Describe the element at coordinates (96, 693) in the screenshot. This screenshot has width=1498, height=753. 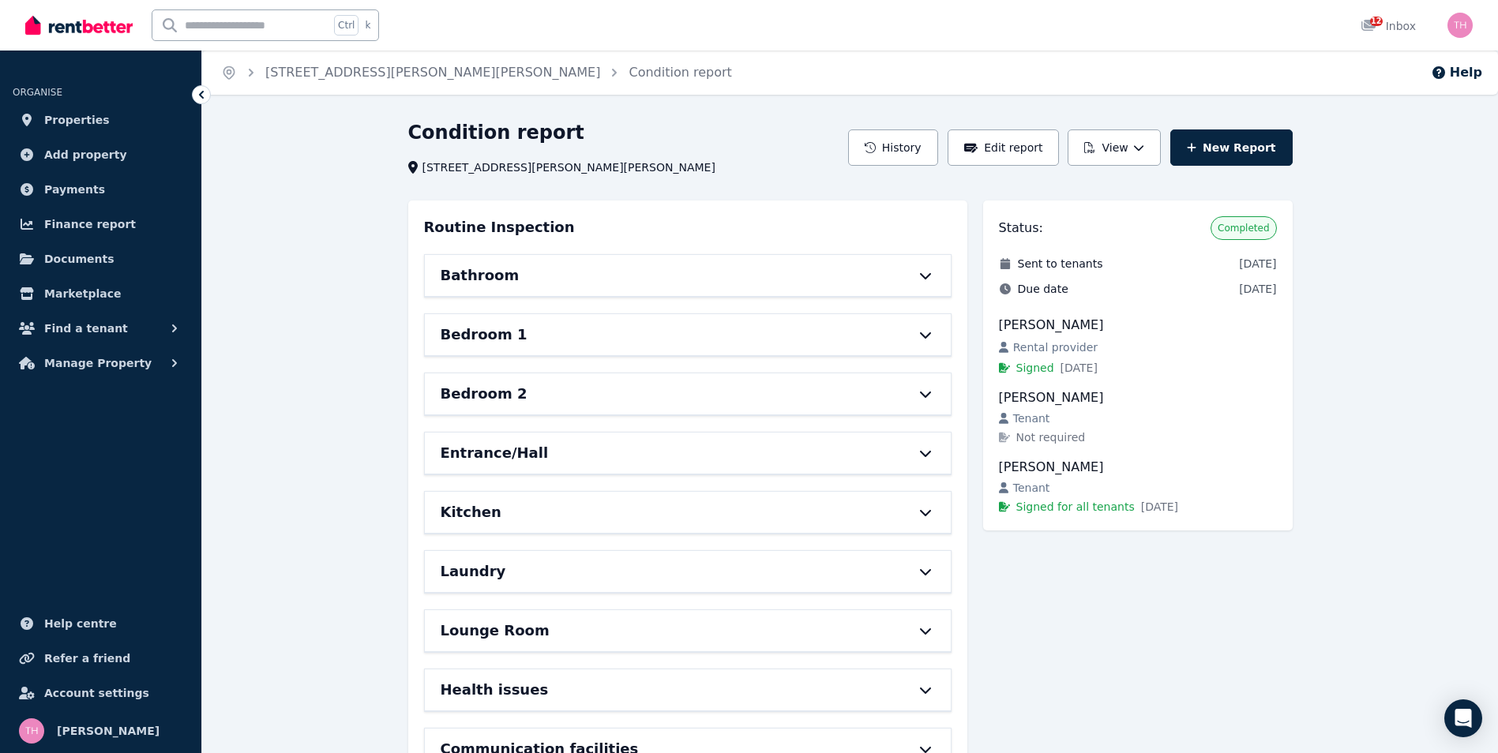
I see `span: Account settings` at that location.